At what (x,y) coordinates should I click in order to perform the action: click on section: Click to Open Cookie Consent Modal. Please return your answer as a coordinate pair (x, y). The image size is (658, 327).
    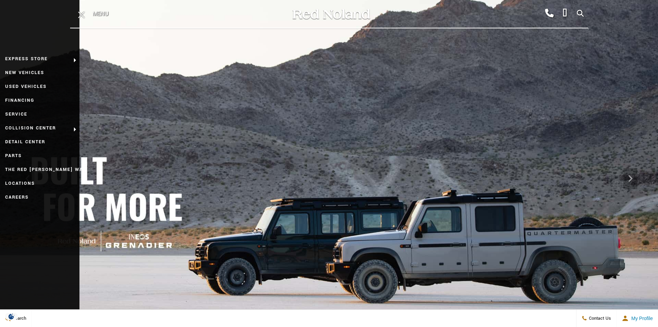
    Looking at the image, I should click on (11, 316).